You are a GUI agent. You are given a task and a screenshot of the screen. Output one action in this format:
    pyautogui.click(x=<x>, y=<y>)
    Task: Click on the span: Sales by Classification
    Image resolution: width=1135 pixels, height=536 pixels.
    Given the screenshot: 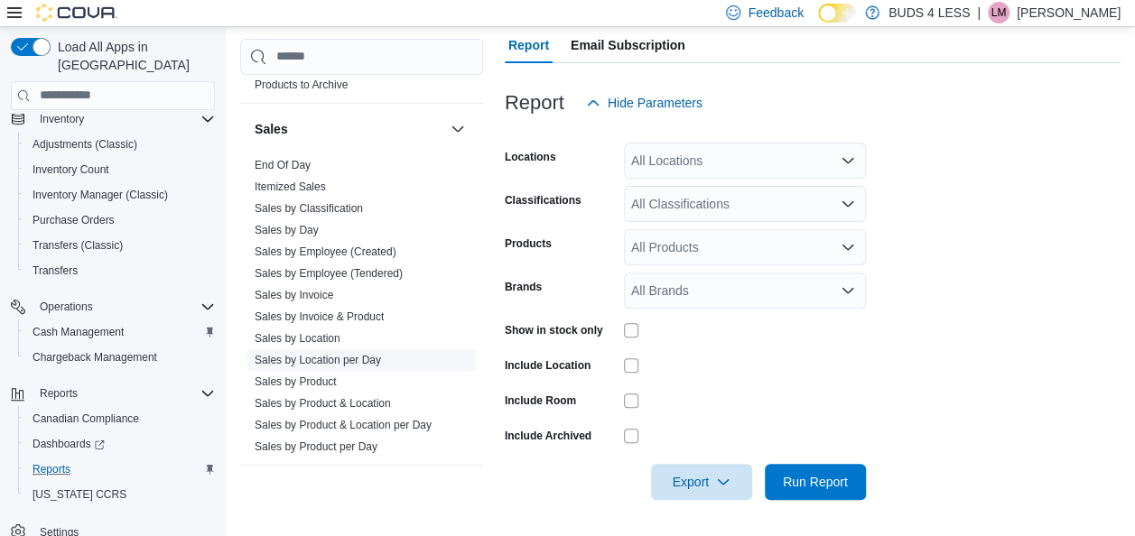 What is the action you would take?
    pyautogui.click(x=309, y=209)
    